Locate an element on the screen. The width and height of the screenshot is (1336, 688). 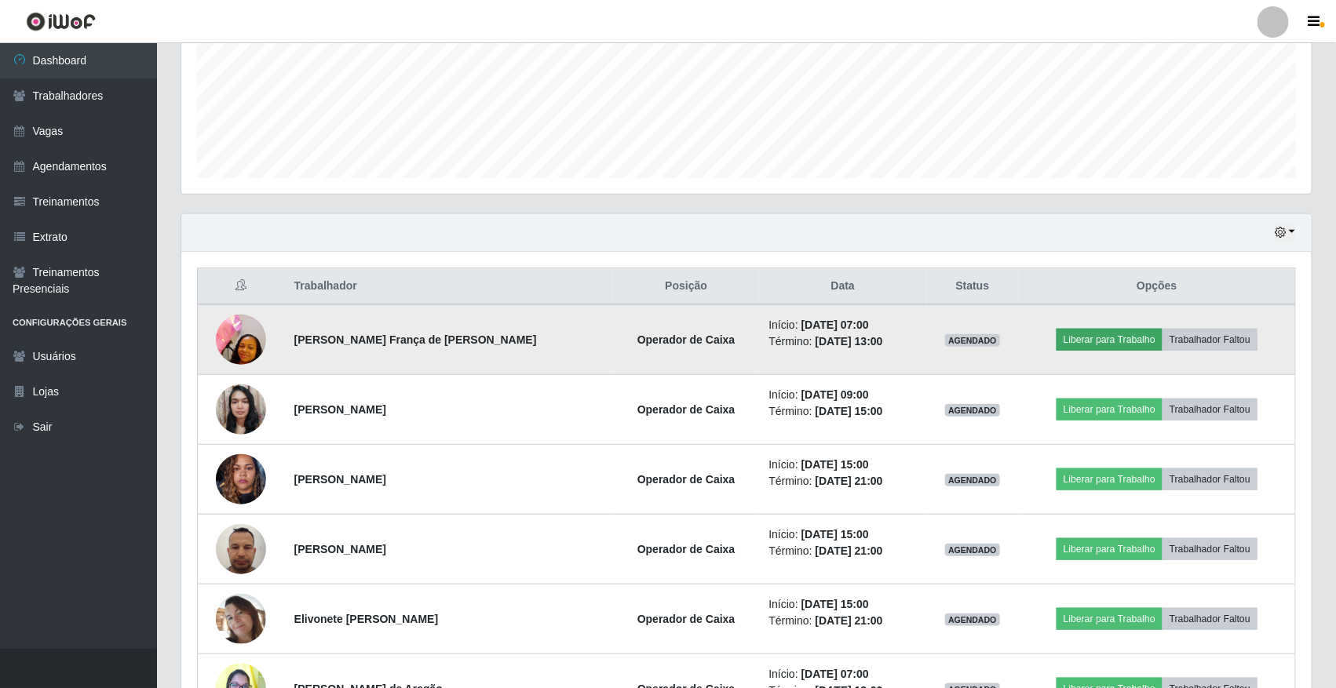
th: Status is located at coordinates (973, 287).